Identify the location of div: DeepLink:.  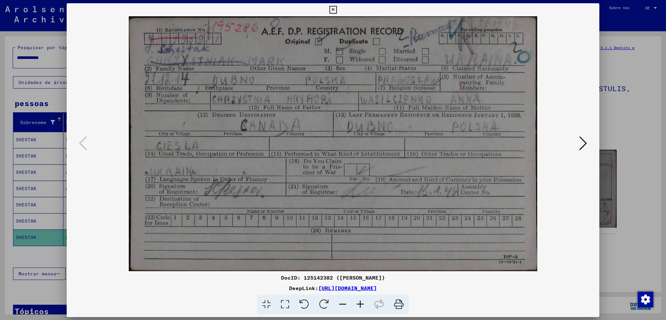
(333, 288).